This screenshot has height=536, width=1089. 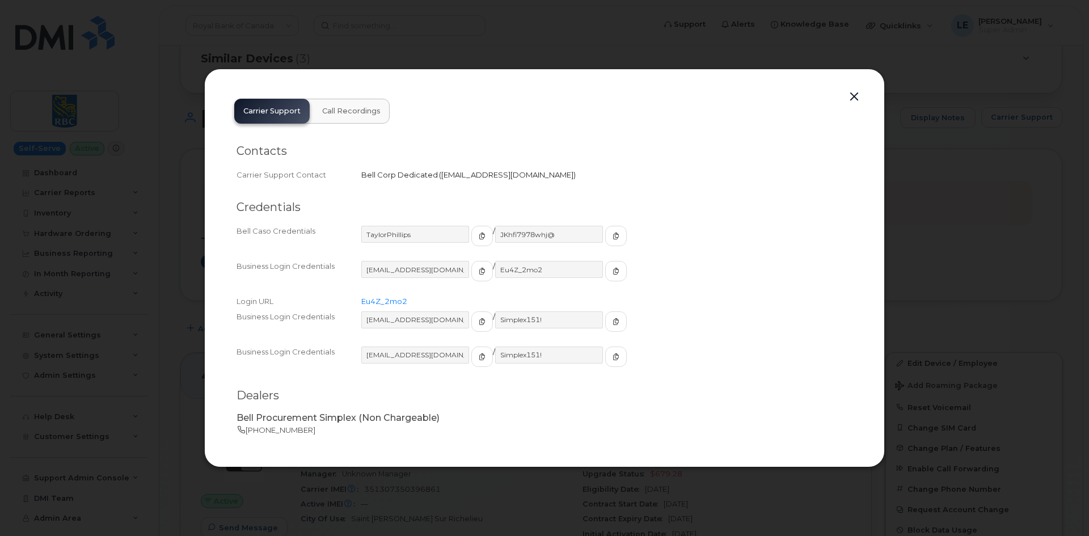 I want to click on span: Bell Corp Dedicated, so click(x=399, y=175).